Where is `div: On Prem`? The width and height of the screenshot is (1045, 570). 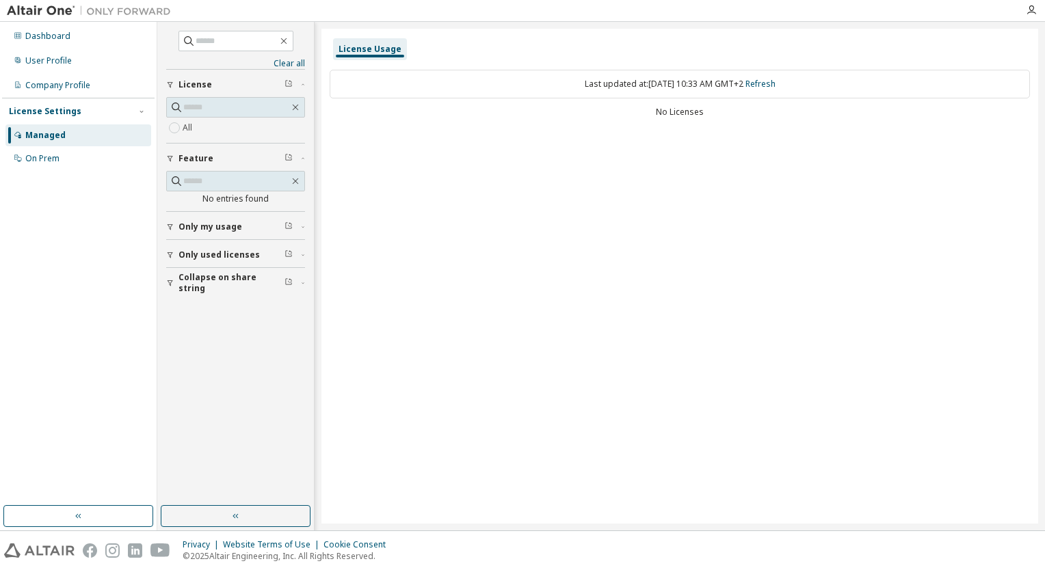 div: On Prem is located at coordinates (42, 159).